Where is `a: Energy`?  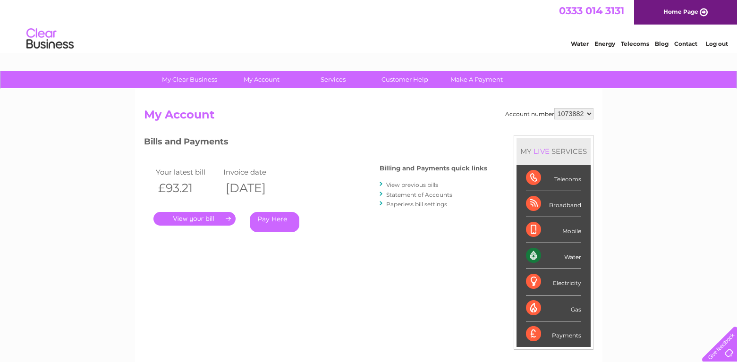
a: Energy is located at coordinates (605, 43).